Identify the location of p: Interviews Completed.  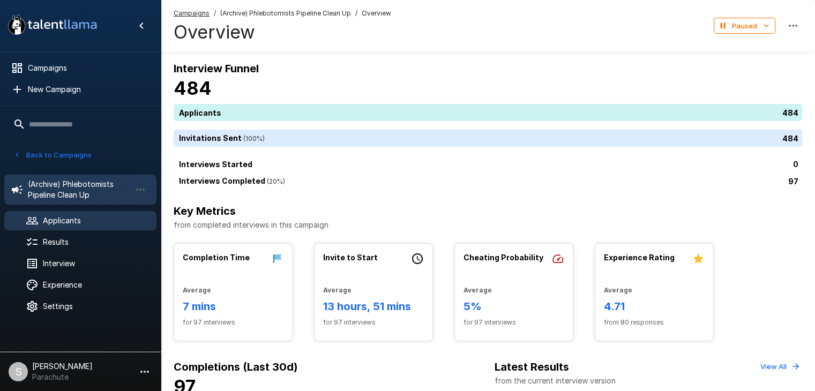
(232, 181).